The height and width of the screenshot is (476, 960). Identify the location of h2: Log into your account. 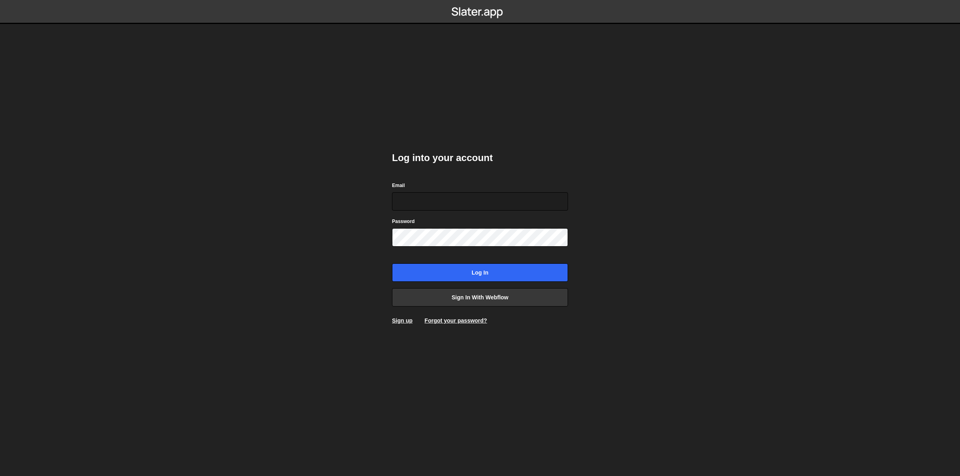
(480, 158).